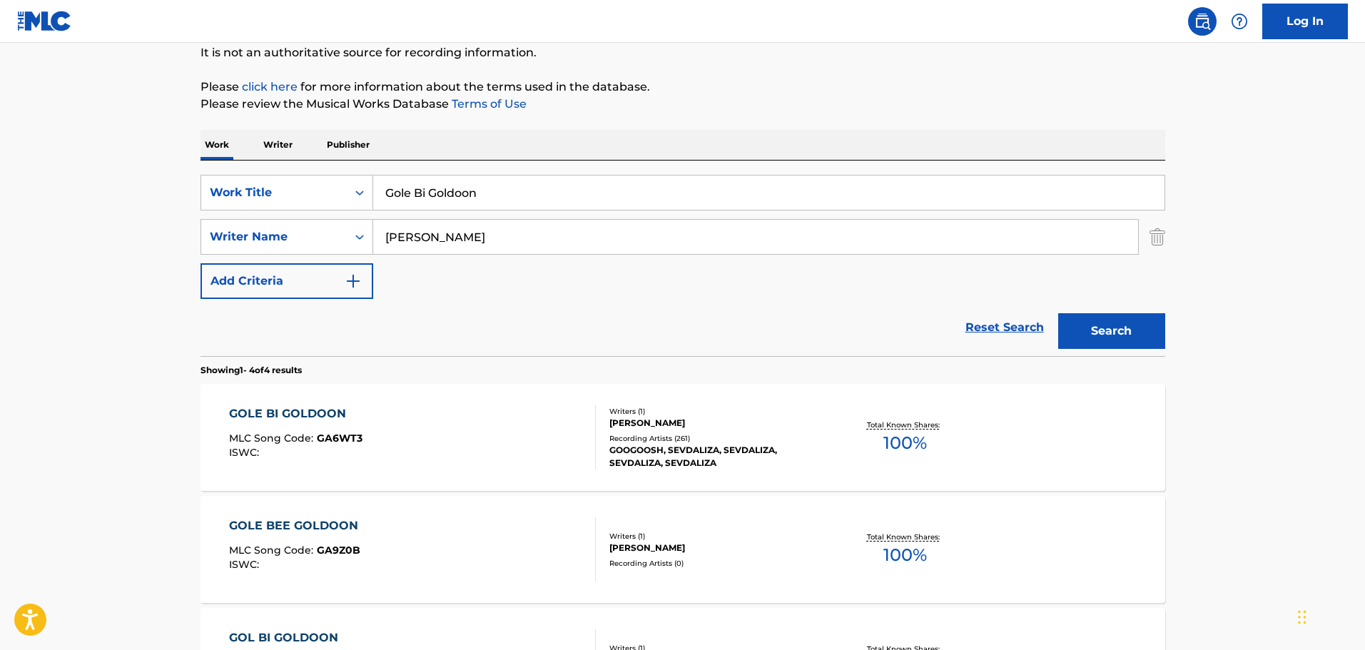 This screenshot has width=1365, height=650. Describe the element at coordinates (1004, 327) in the screenshot. I see `a: Reset Search` at that location.